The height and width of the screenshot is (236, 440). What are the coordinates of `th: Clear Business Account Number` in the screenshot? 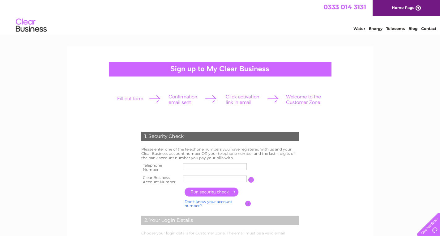 It's located at (161, 180).